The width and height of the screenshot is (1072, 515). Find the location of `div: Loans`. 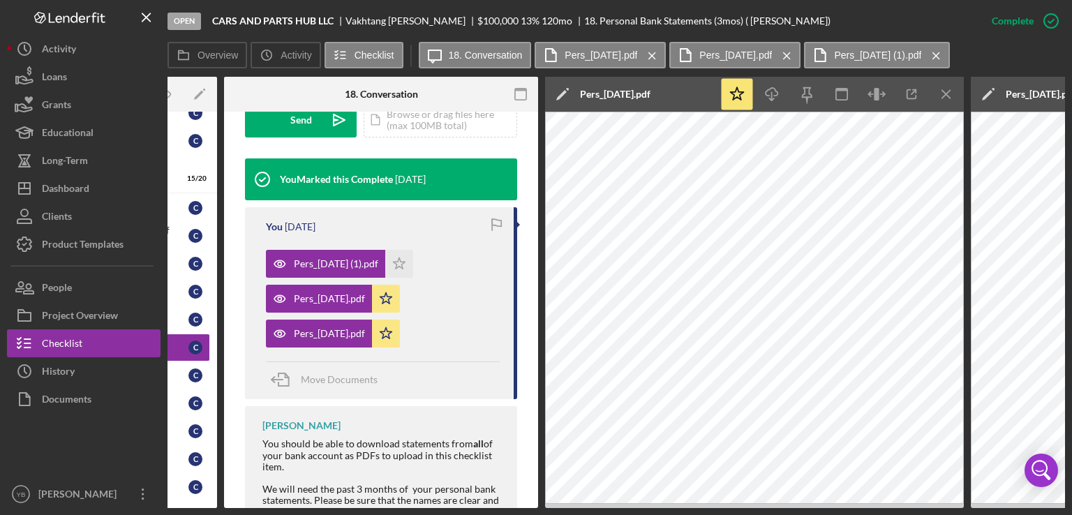

div: Loans is located at coordinates (54, 78).